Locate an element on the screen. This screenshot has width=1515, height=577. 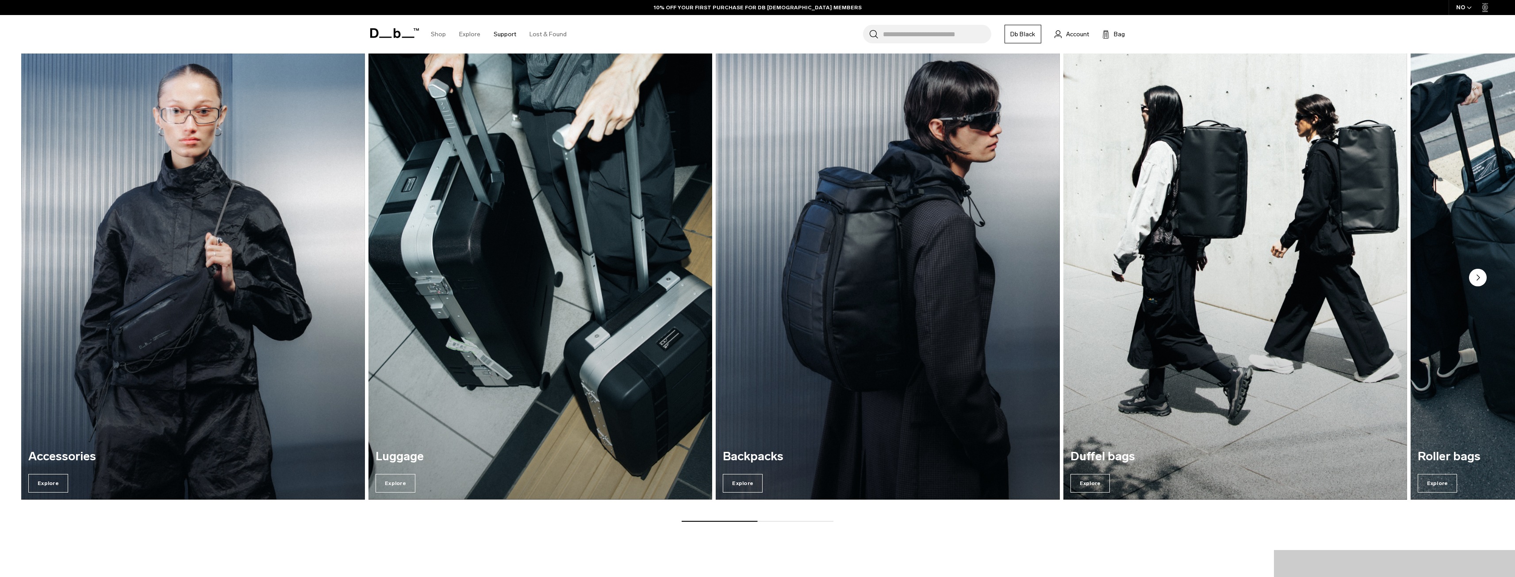
a: Support is located at coordinates (505, 34).